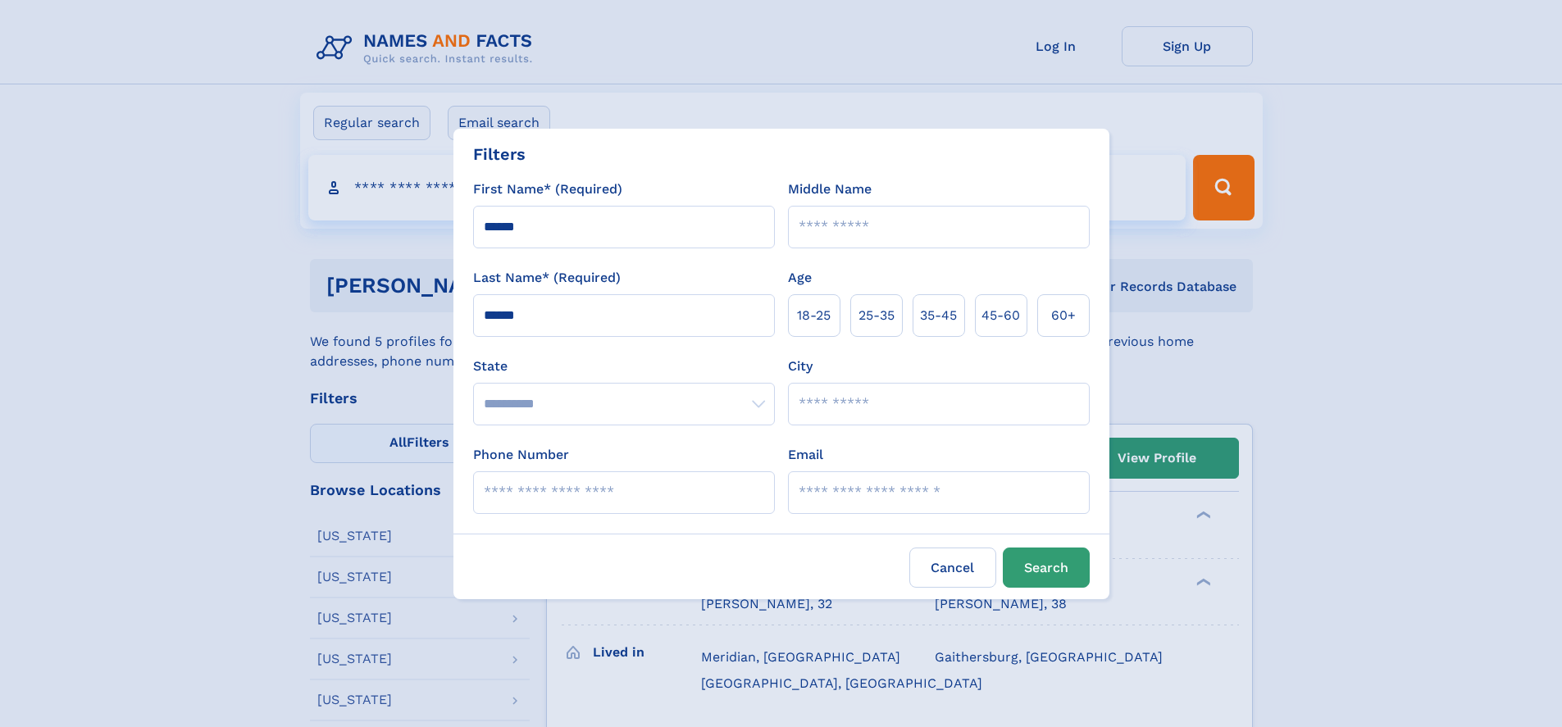  Describe the element at coordinates (938, 316) in the screenshot. I see `span: 35‑45` at that location.